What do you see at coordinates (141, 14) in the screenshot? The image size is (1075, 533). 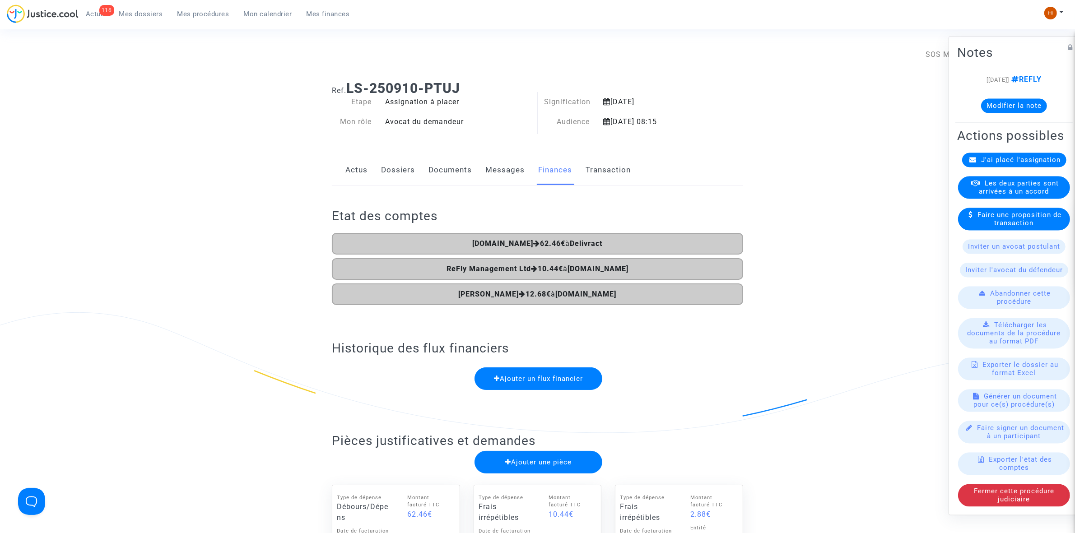 I see `a: Mes dossiers` at bounding box center [141, 14].